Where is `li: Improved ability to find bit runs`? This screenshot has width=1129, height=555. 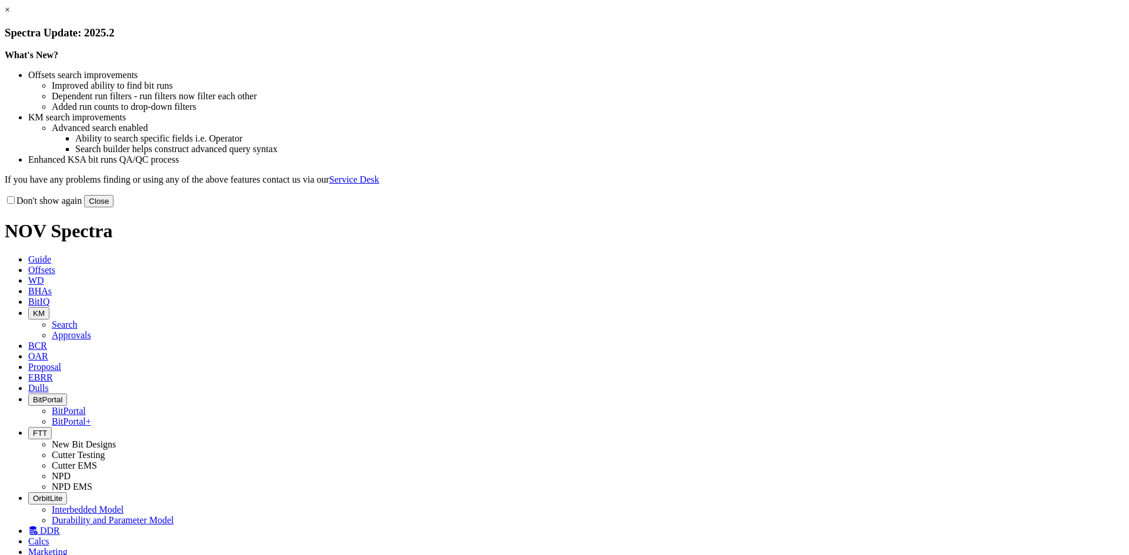 li: Improved ability to find bit runs is located at coordinates (588, 86).